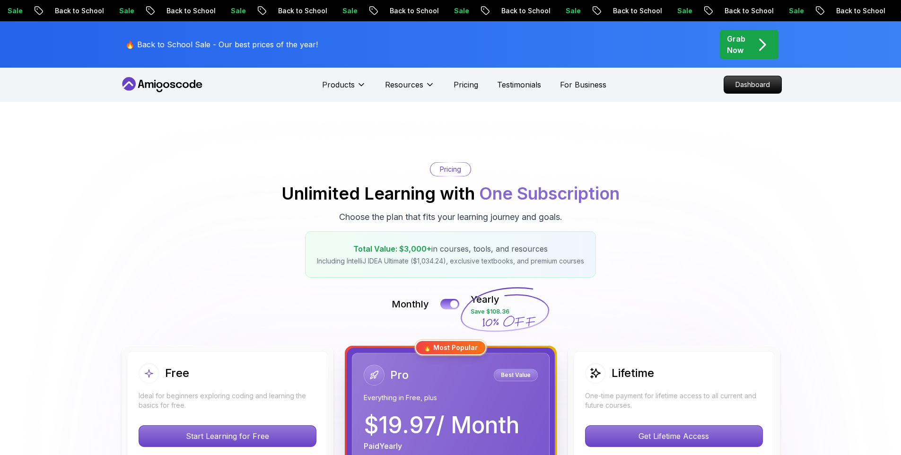 The height and width of the screenshot is (455, 901). I want to click on button: Get Lifetime Access, so click(674, 436).